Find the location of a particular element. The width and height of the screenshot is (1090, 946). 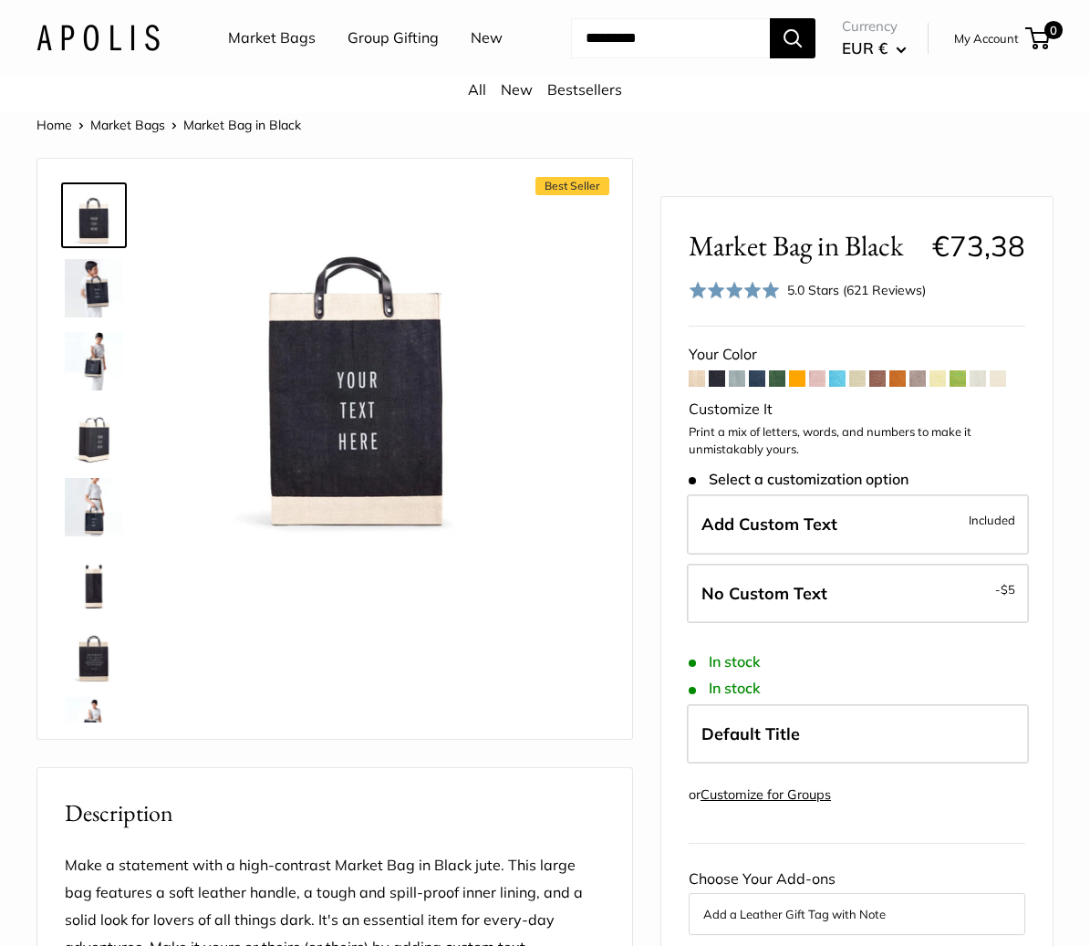

h2: Description is located at coordinates (335, 812).